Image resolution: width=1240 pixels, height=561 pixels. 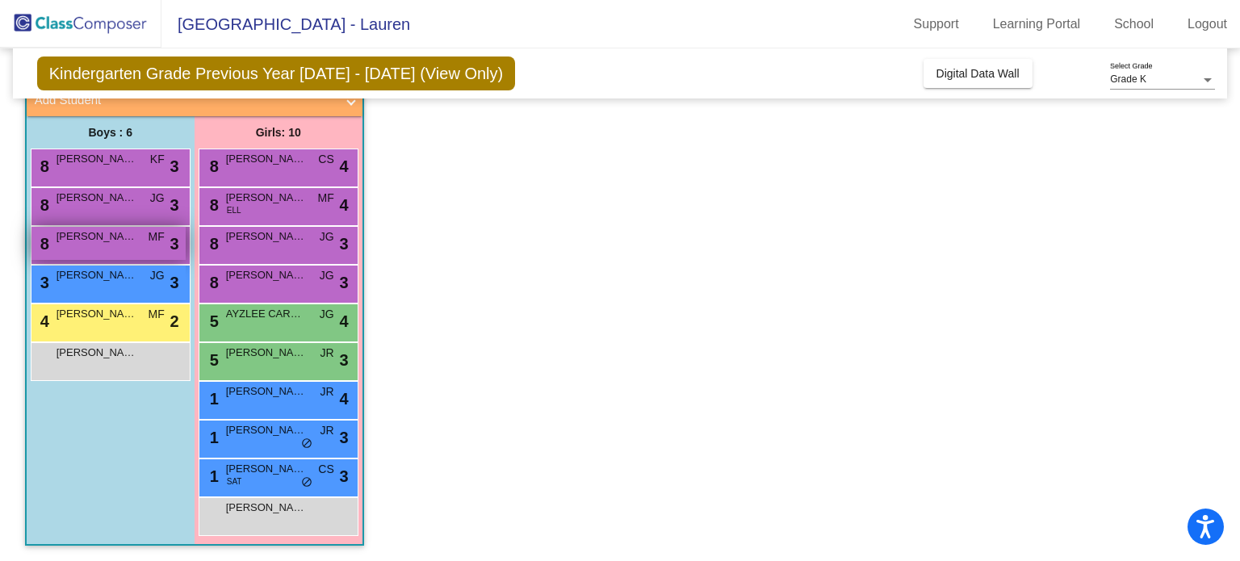 I want to click on a: Learning Portal, so click(x=1037, y=24).